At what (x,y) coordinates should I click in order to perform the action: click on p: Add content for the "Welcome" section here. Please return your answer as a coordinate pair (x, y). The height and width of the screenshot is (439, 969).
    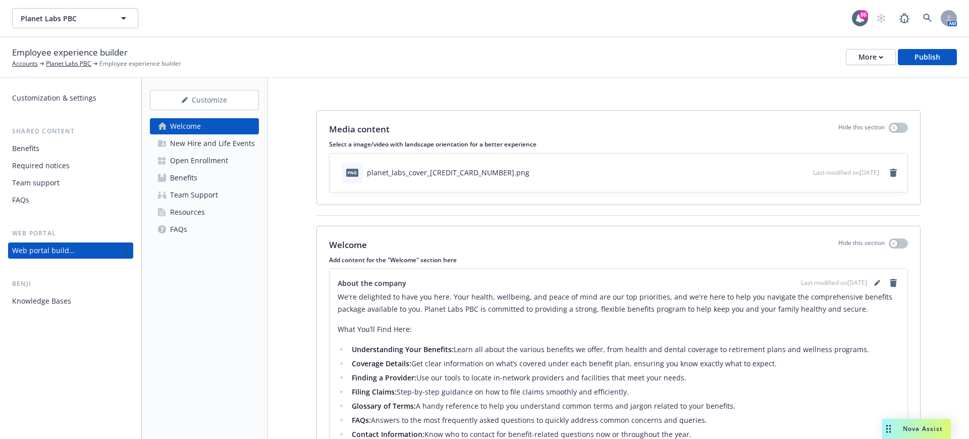
    Looking at the image, I should click on (618, 259).